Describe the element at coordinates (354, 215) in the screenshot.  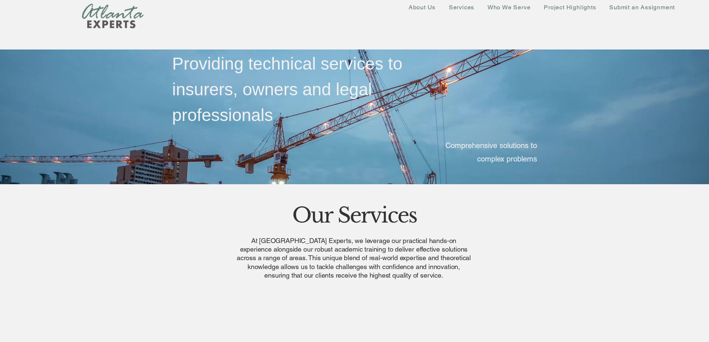
I see `span: Our Services` at that location.